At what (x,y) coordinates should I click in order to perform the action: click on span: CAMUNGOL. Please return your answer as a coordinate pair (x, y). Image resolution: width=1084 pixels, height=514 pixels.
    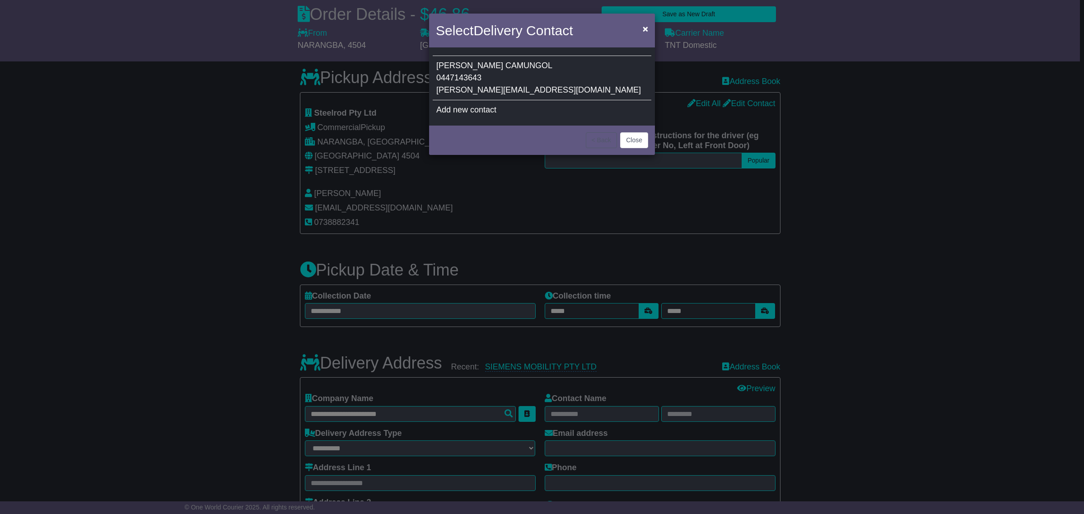
    Looking at the image, I should click on (529, 66).